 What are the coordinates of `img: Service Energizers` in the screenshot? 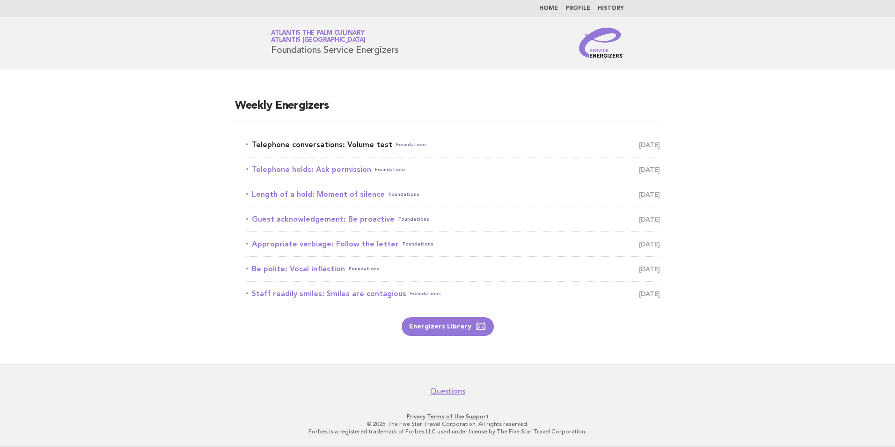 It's located at (602, 43).